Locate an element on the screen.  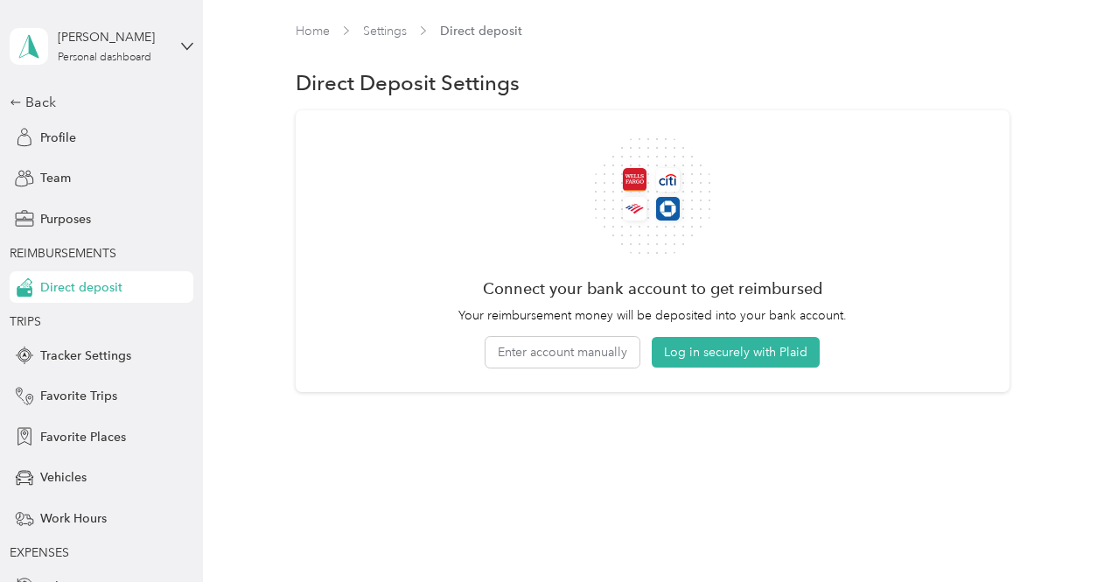
span: Favorite Places is located at coordinates (83, 437).